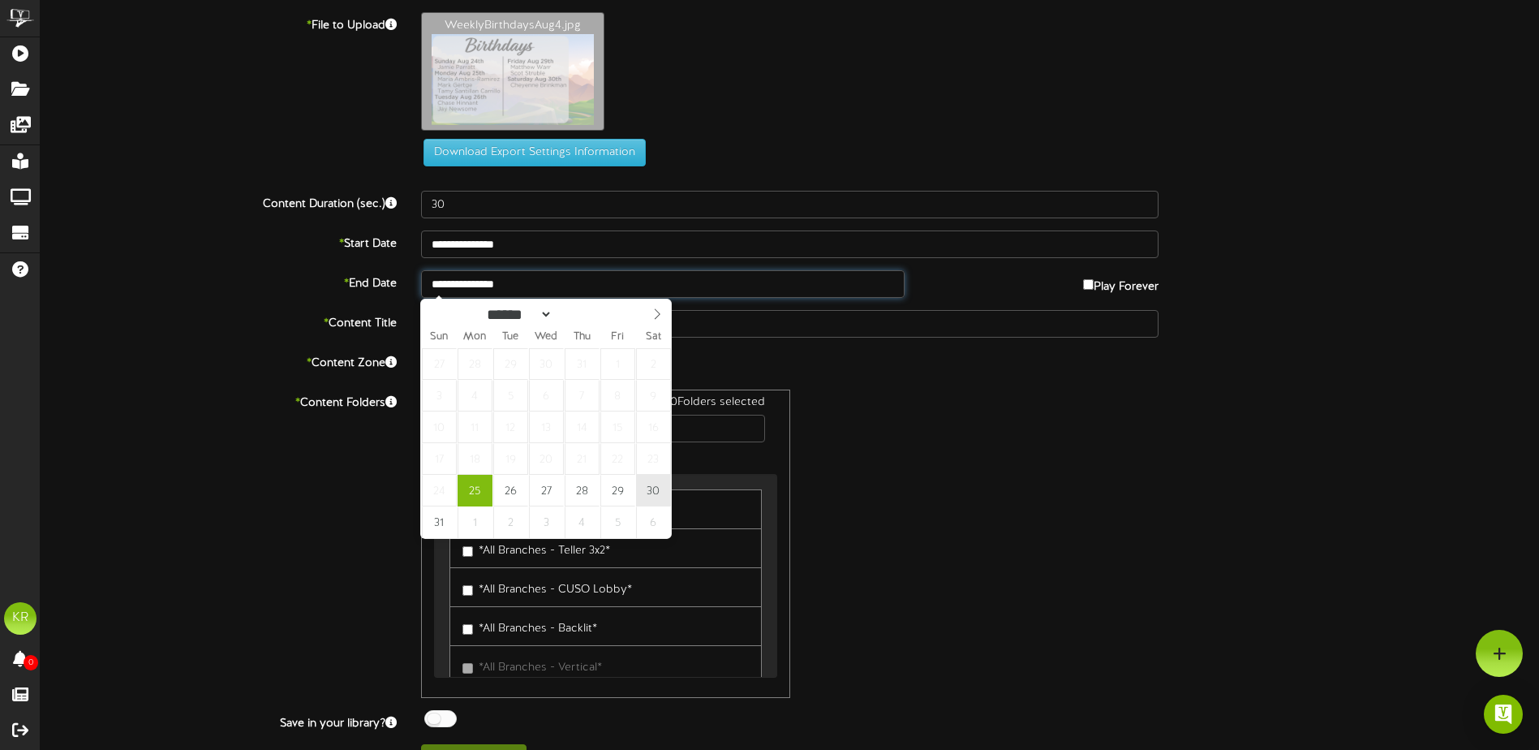 The image size is (1539, 750). I want to click on span: September 3, 2025, so click(546, 522).